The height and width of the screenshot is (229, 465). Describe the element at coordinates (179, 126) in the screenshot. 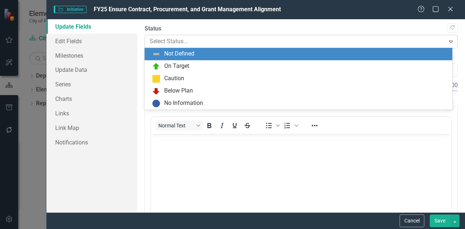

I see `button: Block Normal Text` at that location.